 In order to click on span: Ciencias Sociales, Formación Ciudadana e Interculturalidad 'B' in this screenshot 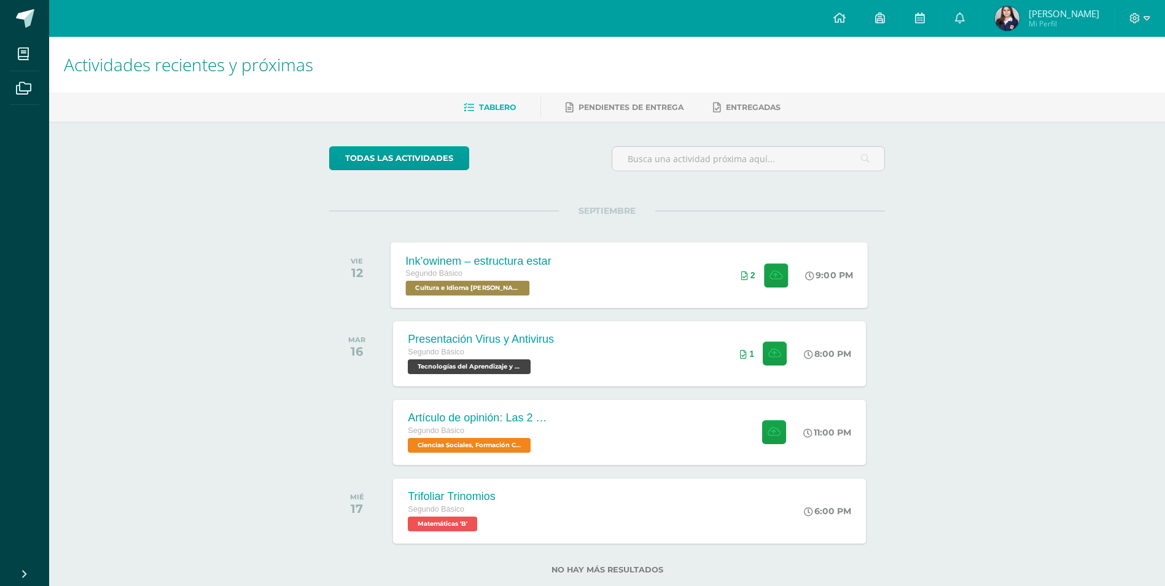, I will do `click(469, 445)`.